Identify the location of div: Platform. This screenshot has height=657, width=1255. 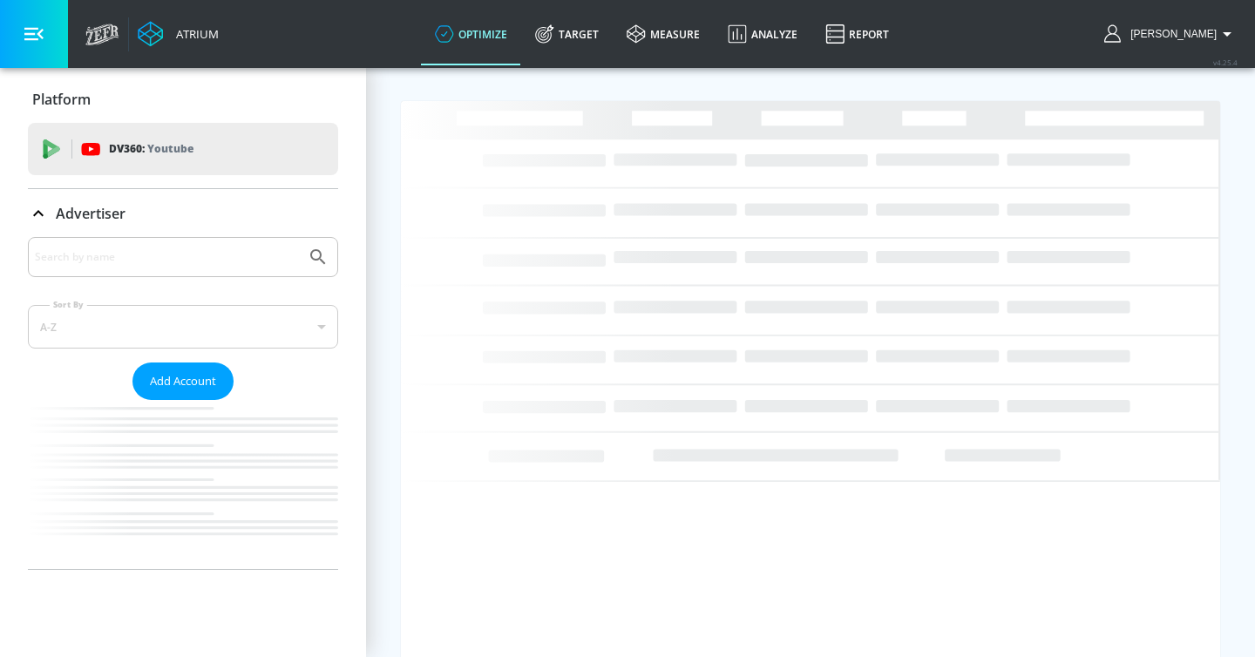
(183, 99).